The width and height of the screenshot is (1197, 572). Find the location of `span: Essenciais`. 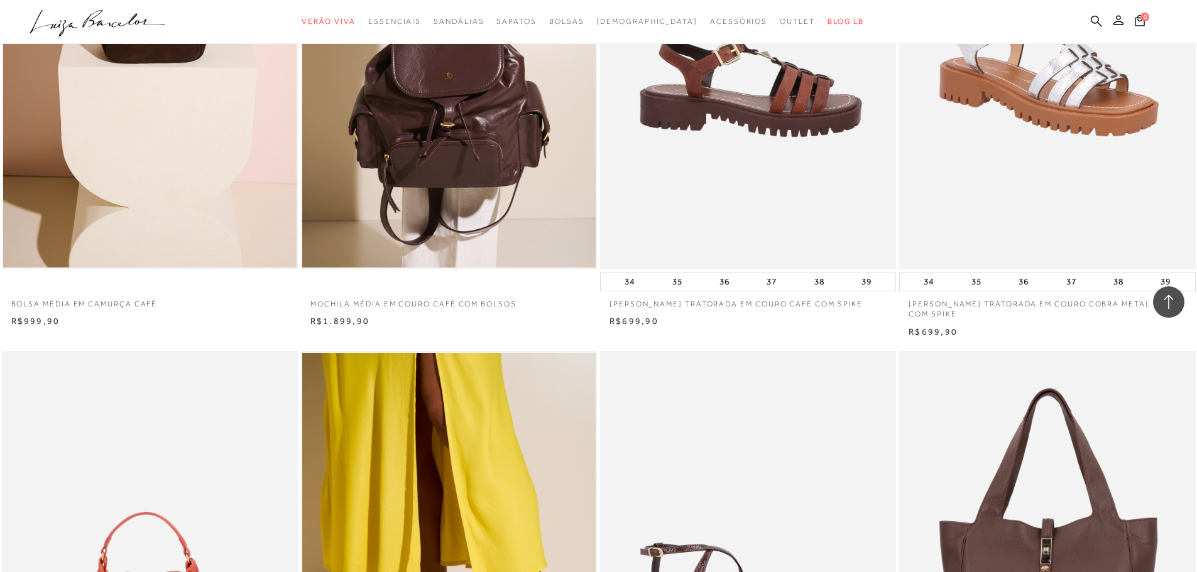

span: Essenciais is located at coordinates (395, 21).